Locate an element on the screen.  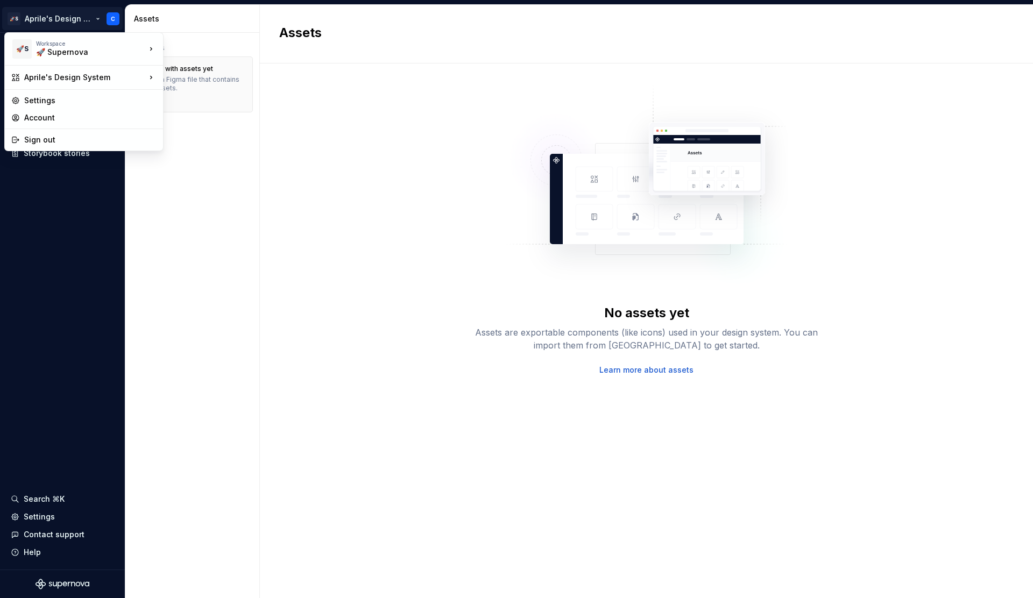
div: 🚀 Supernova is located at coordinates (82, 52).